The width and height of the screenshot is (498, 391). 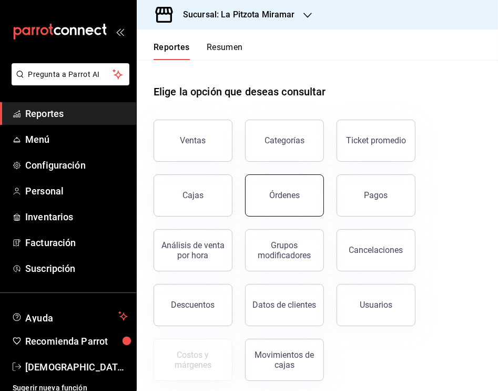 I want to click on button: Descuentos, so click(x=193, y=305).